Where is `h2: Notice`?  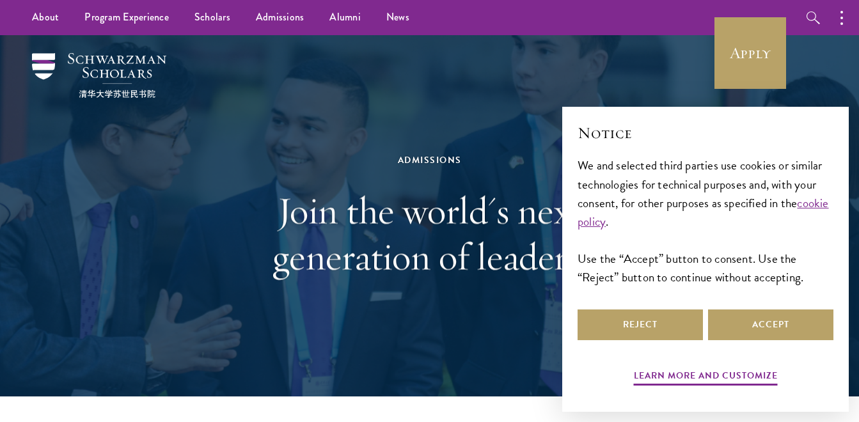
h2: Notice is located at coordinates (705, 133).